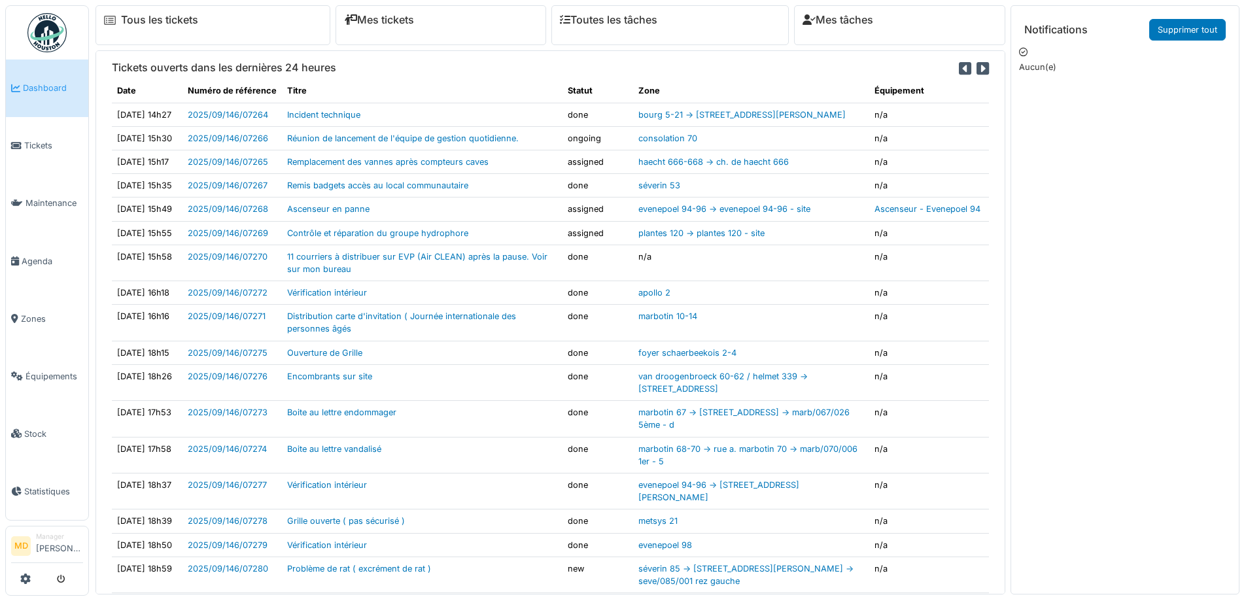 The image size is (1246, 601). What do you see at coordinates (1125, 67) in the screenshot?
I see `p: Aucun(e)` at bounding box center [1125, 67].